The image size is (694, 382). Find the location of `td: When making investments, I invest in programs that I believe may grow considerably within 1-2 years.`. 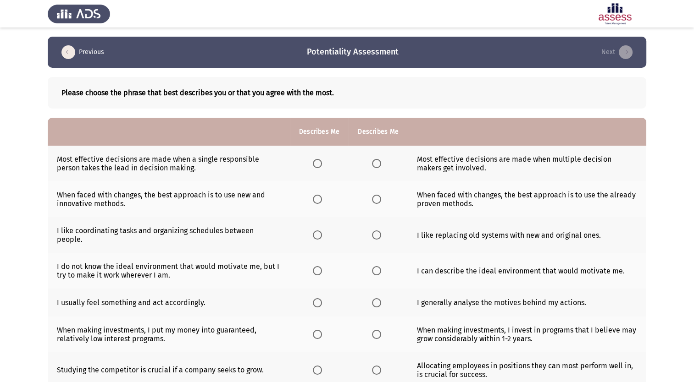

td: When making investments, I invest in programs that I believe may grow considerably within 1-2 years. is located at coordinates (527, 335).